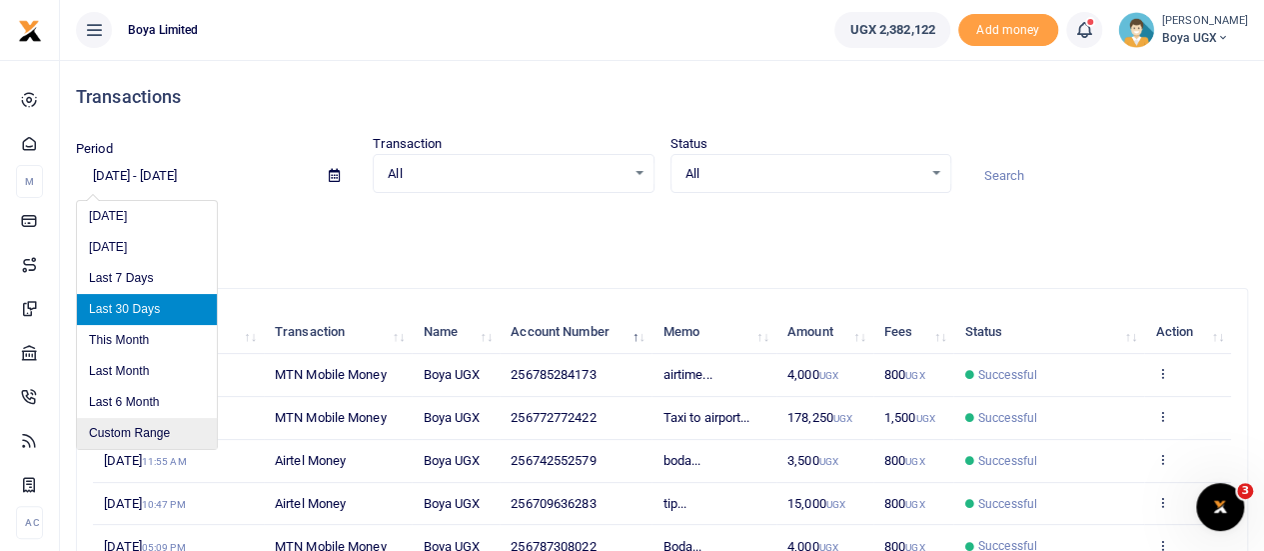  Describe the element at coordinates (553, 374) in the screenshot. I see `span: 256785284173` at that location.